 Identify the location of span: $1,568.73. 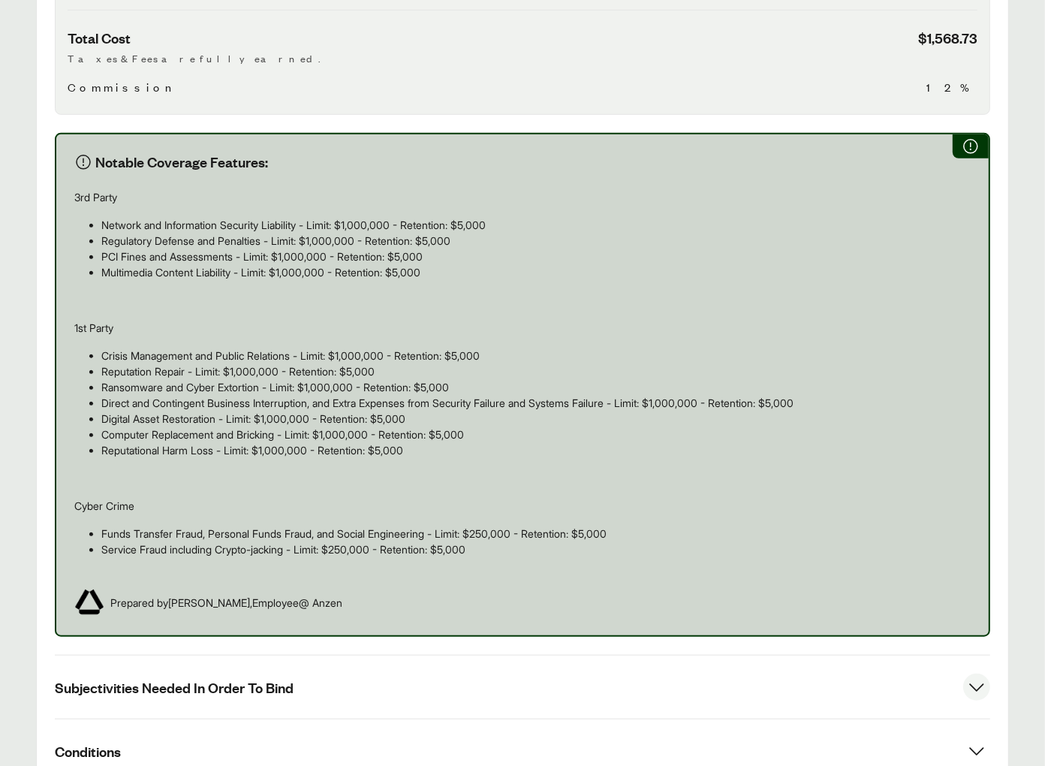
(948, 38).